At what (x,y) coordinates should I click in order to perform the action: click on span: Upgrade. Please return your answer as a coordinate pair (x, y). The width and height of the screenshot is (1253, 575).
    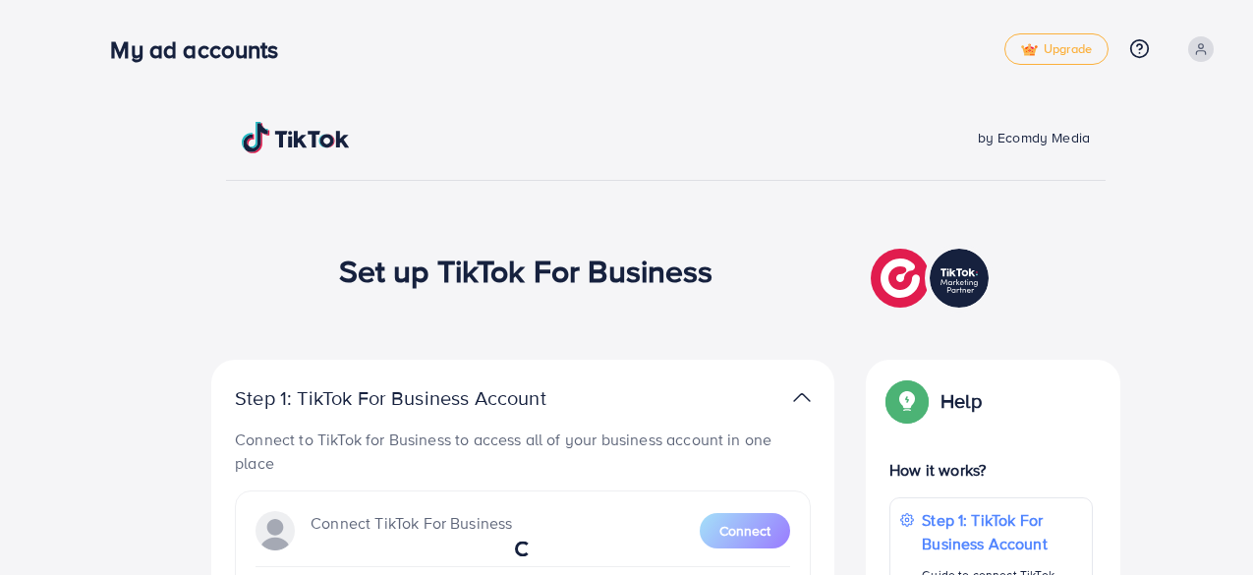
    Looking at the image, I should click on (1057, 49).